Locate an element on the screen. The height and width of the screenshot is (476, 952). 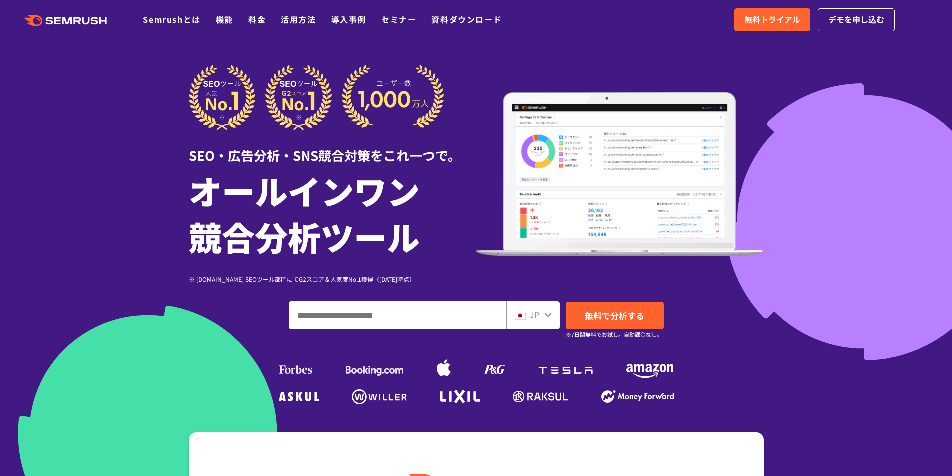
a: 料金 is located at coordinates (257, 19).